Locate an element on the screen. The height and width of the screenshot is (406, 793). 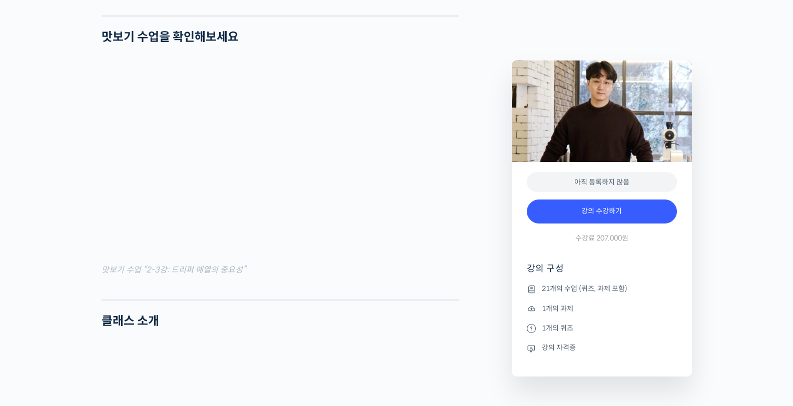
span: 대화 is located at coordinates (98, 337).